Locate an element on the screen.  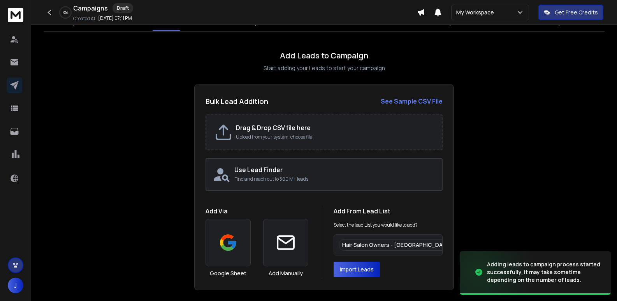
button: Get Free Credits is located at coordinates (571, 12).